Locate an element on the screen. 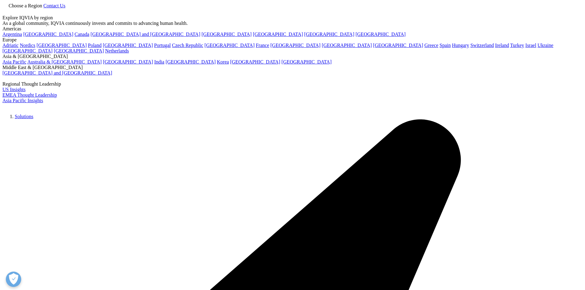  a: India is located at coordinates (159, 62).